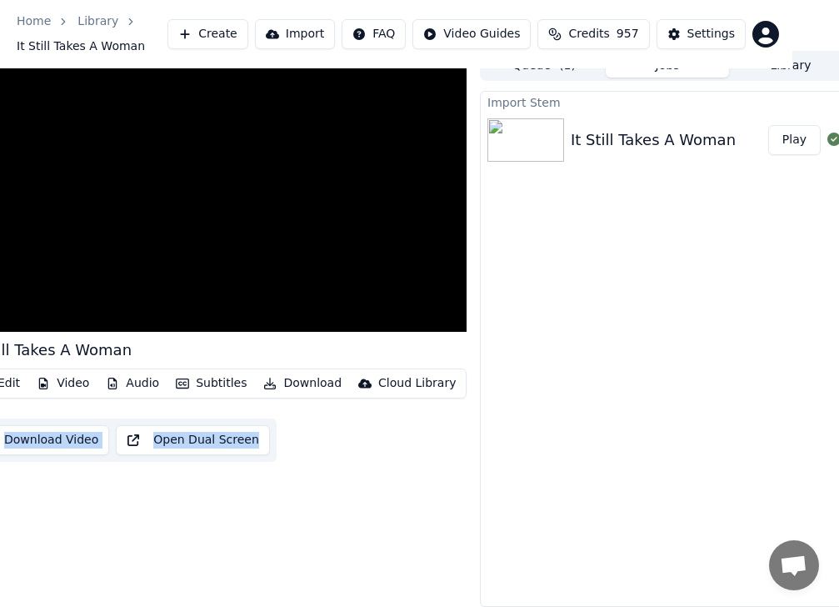 The image size is (839, 607). I want to click on button: Settings, so click(701, 34).